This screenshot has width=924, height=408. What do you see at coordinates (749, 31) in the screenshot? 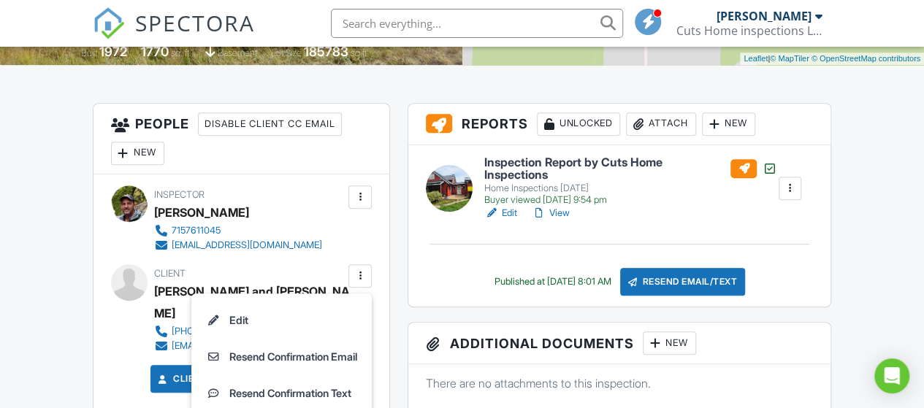
I see `div: Cuts Home inspections LLC` at bounding box center [749, 31].